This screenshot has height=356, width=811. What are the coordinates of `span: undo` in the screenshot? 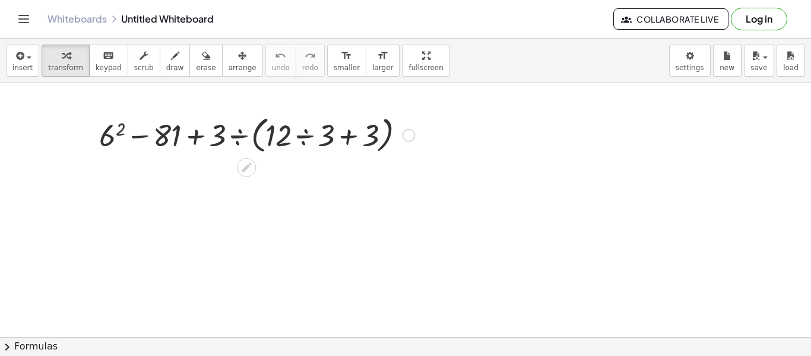 It's located at (281, 68).